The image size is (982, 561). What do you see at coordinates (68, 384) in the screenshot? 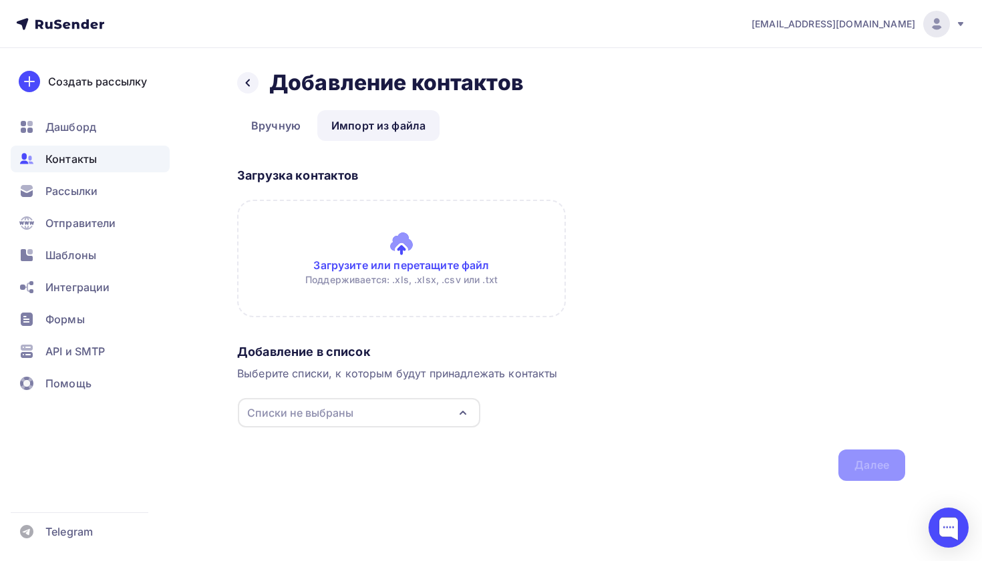
I see `span: Помощь` at bounding box center [68, 384].